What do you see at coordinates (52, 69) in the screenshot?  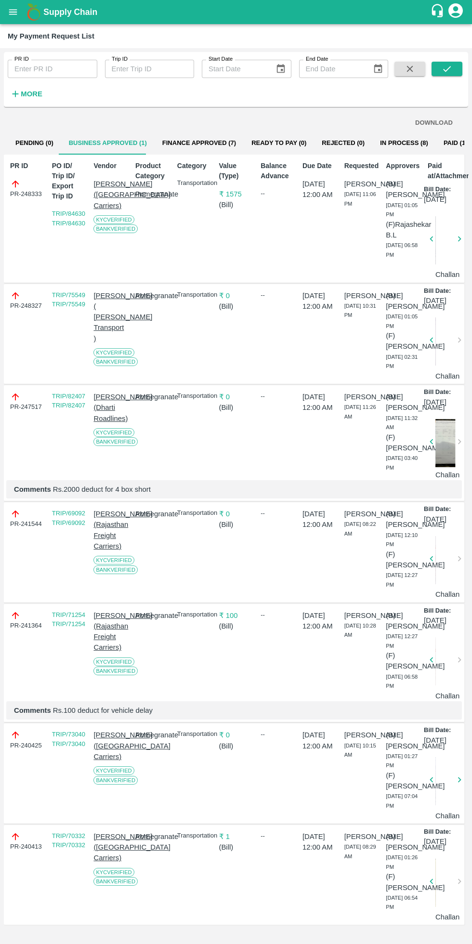 I see `input: Enter PR ID` at bounding box center [52, 69].